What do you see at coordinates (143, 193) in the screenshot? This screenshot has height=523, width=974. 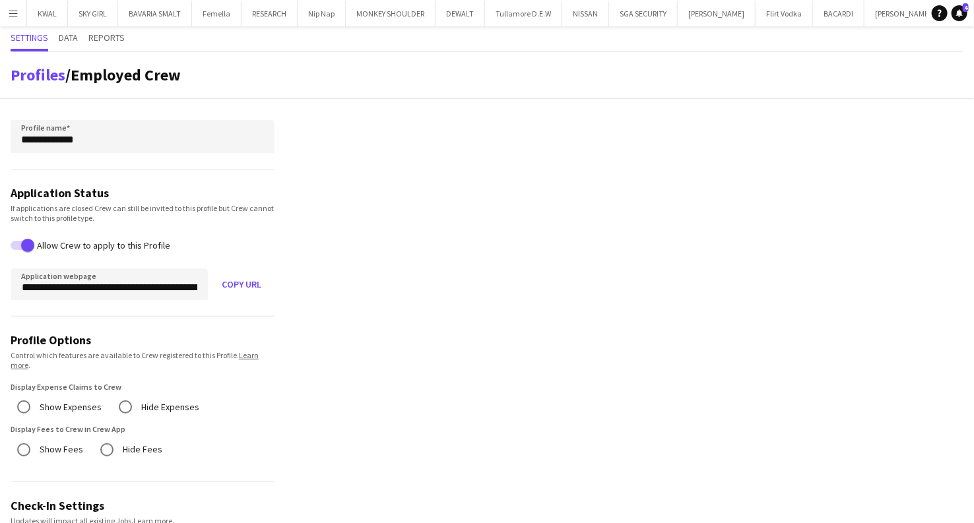 I see `h3: Application Status` at bounding box center [143, 193].